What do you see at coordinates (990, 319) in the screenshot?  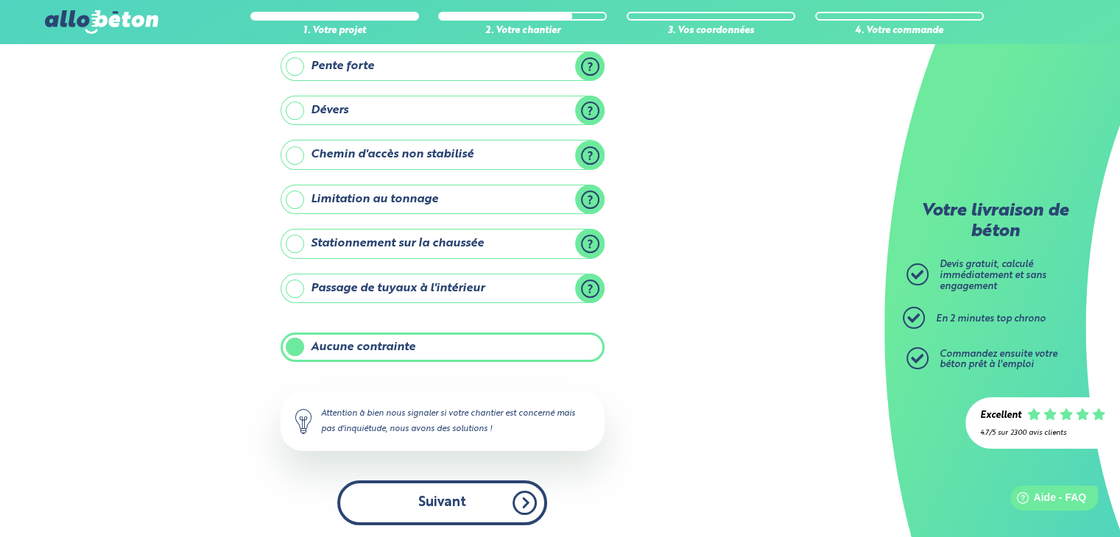 I see `span: En 2 minutes top chrono` at bounding box center [990, 319].